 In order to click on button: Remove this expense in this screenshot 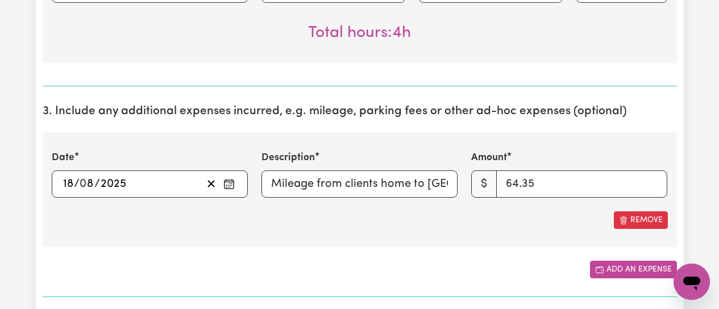, I will do `click(641, 220)`.